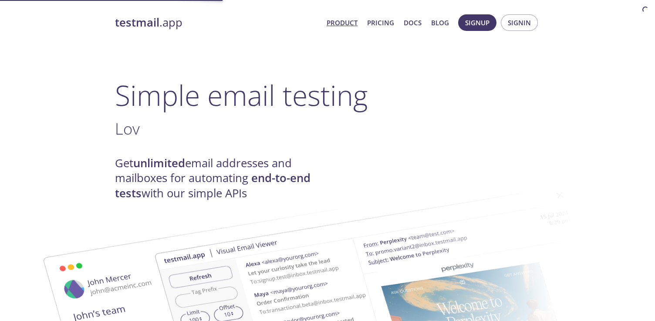 The width and height of the screenshot is (655, 321). What do you see at coordinates (327, 95) in the screenshot?
I see `h1: Simple email testing` at bounding box center [327, 95].